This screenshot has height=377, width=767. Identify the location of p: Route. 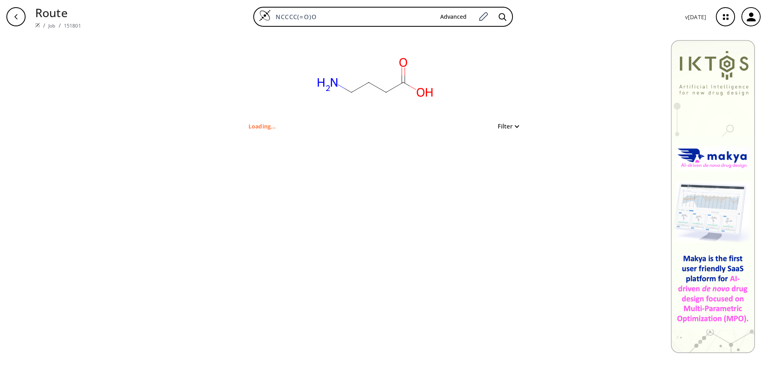
(58, 12).